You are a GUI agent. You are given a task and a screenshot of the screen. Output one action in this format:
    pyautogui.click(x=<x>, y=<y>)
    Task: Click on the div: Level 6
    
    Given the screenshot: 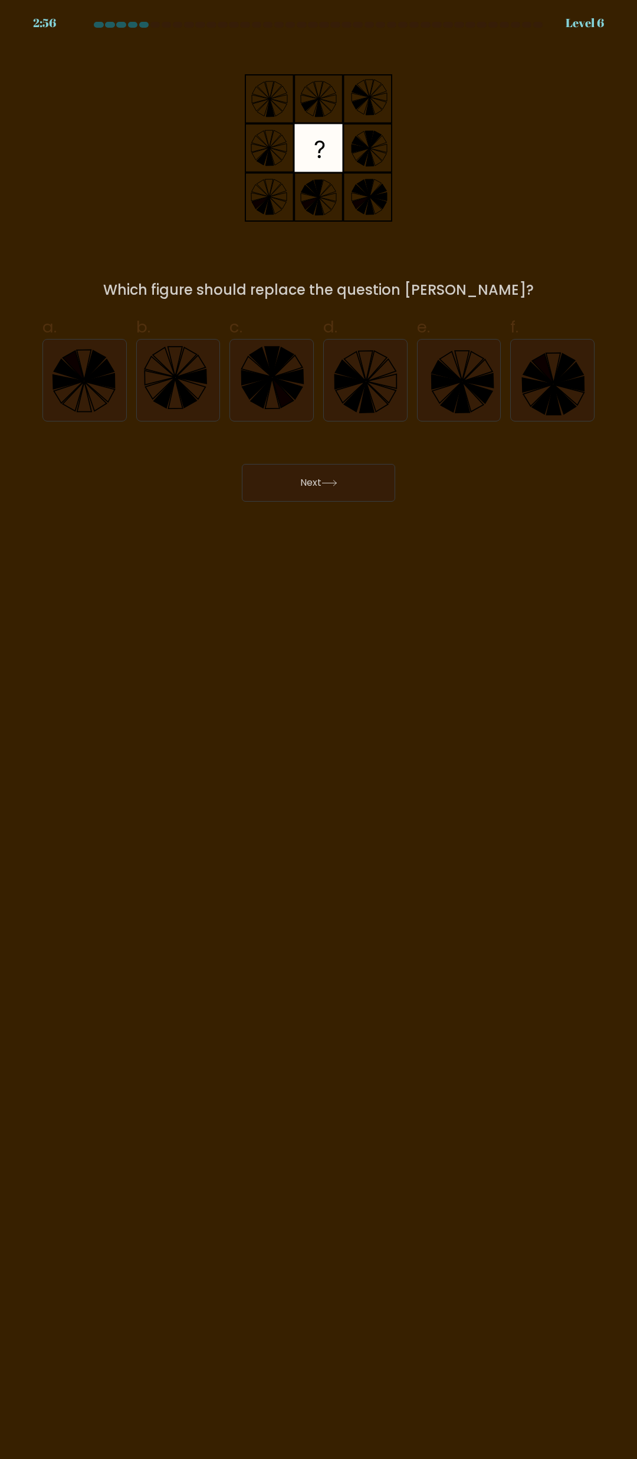 What is the action you would take?
    pyautogui.click(x=584, y=23)
    